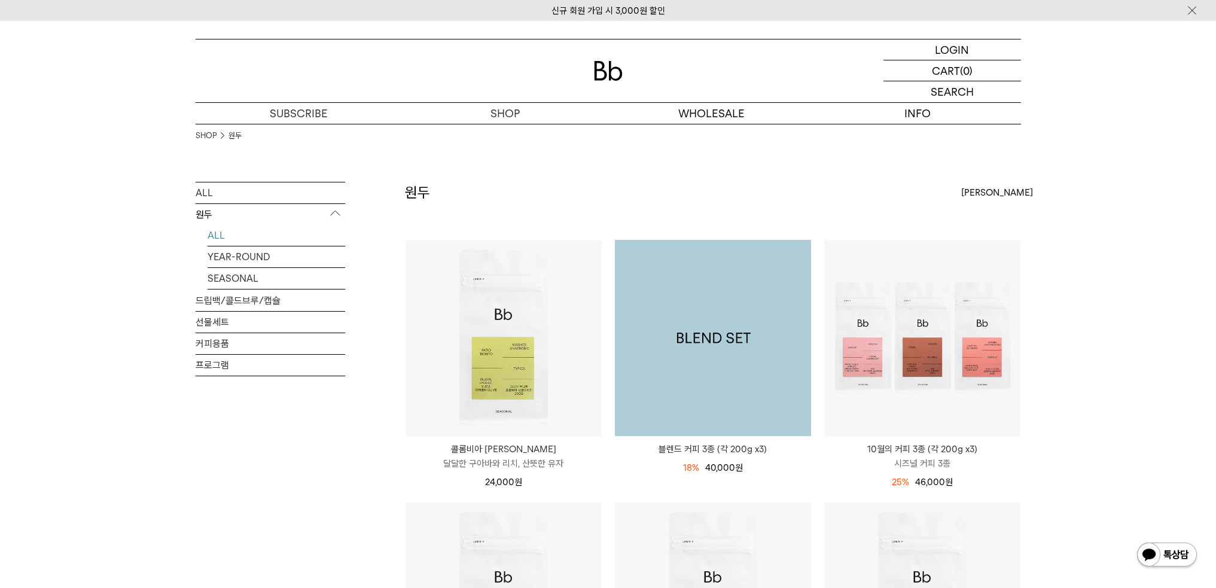 The image size is (1216, 588). What do you see at coordinates (276, 257) in the screenshot?
I see `a: YEAR-ROUND` at bounding box center [276, 257].